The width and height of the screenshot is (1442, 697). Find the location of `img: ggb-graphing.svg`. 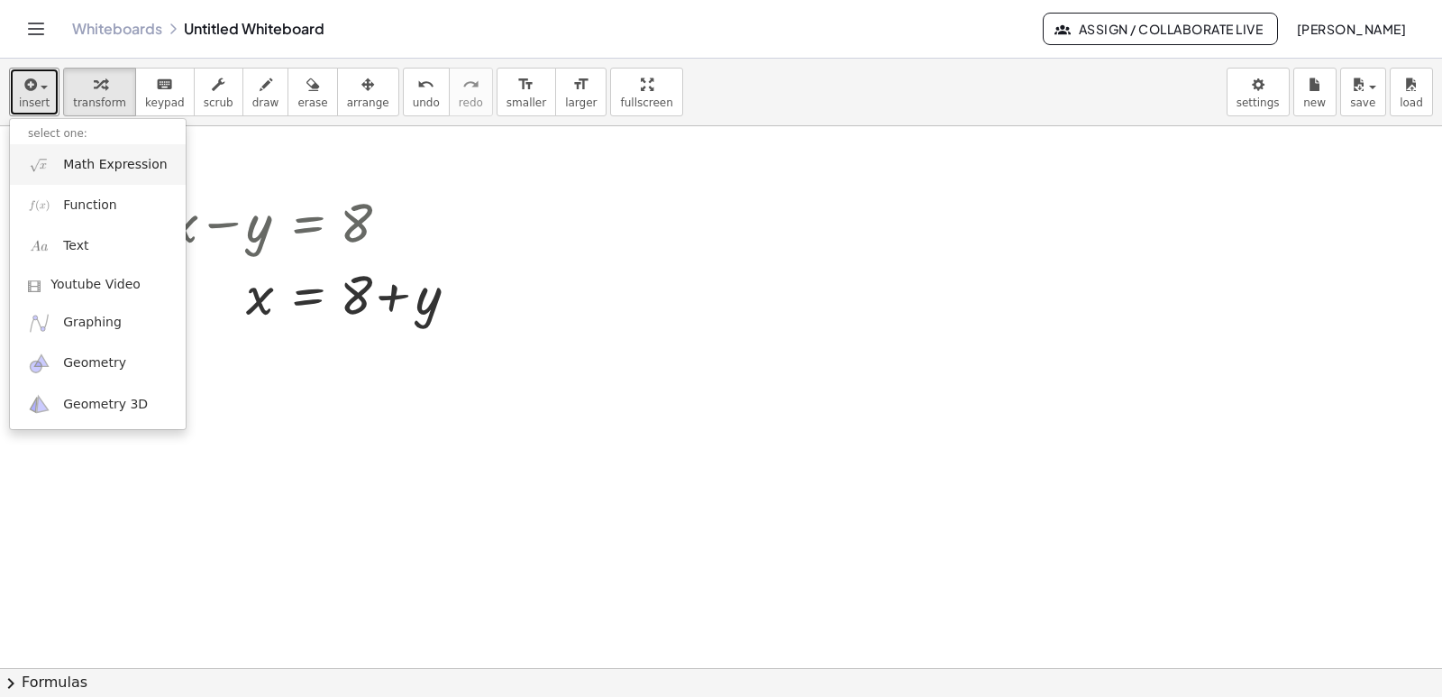

img: ggb-graphing.svg is located at coordinates (39, 323).